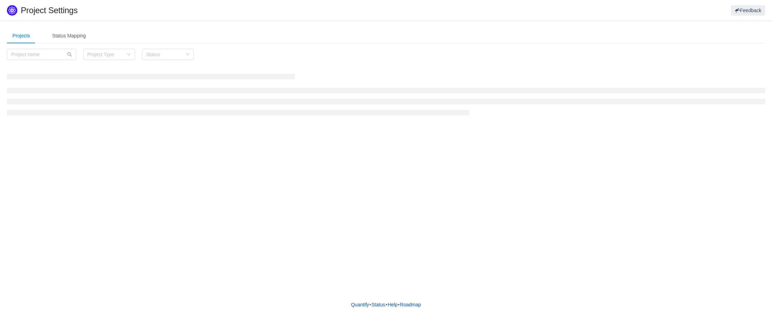 The width and height of the screenshot is (772, 314). Describe the element at coordinates (164, 54) in the screenshot. I see `div: Status` at that location.